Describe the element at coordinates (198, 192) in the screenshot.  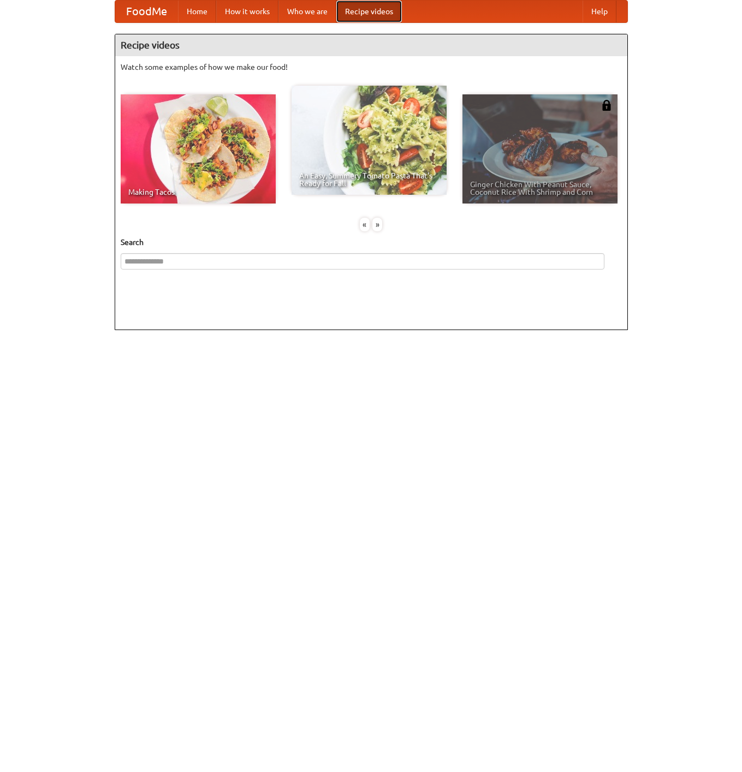
I see `span: Making Tacos` at that location.